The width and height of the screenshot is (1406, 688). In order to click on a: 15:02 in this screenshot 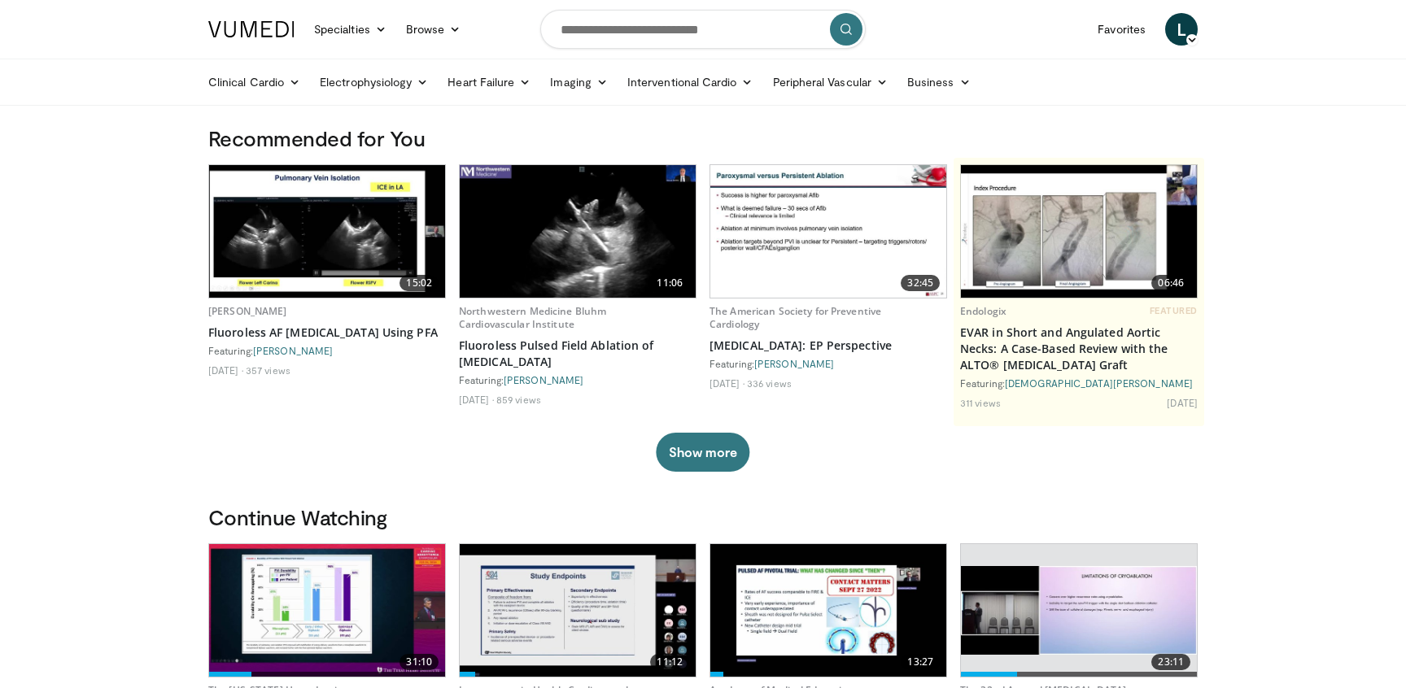, I will do `click(327, 231)`.